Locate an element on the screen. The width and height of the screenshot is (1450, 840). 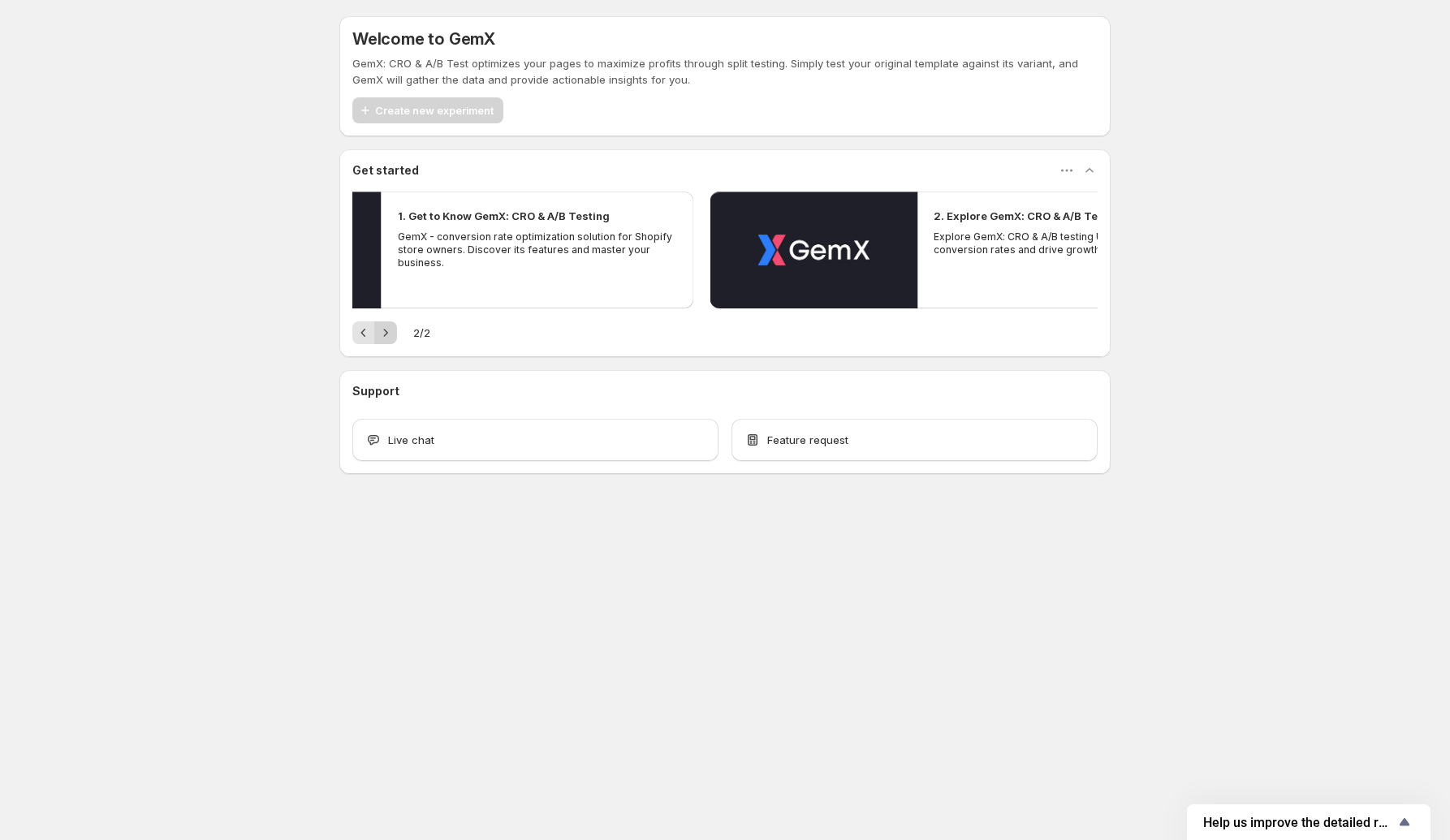
h2: 1. Get to Know GemX: CRO & A/B Testing is located at coordinates (503, 216).